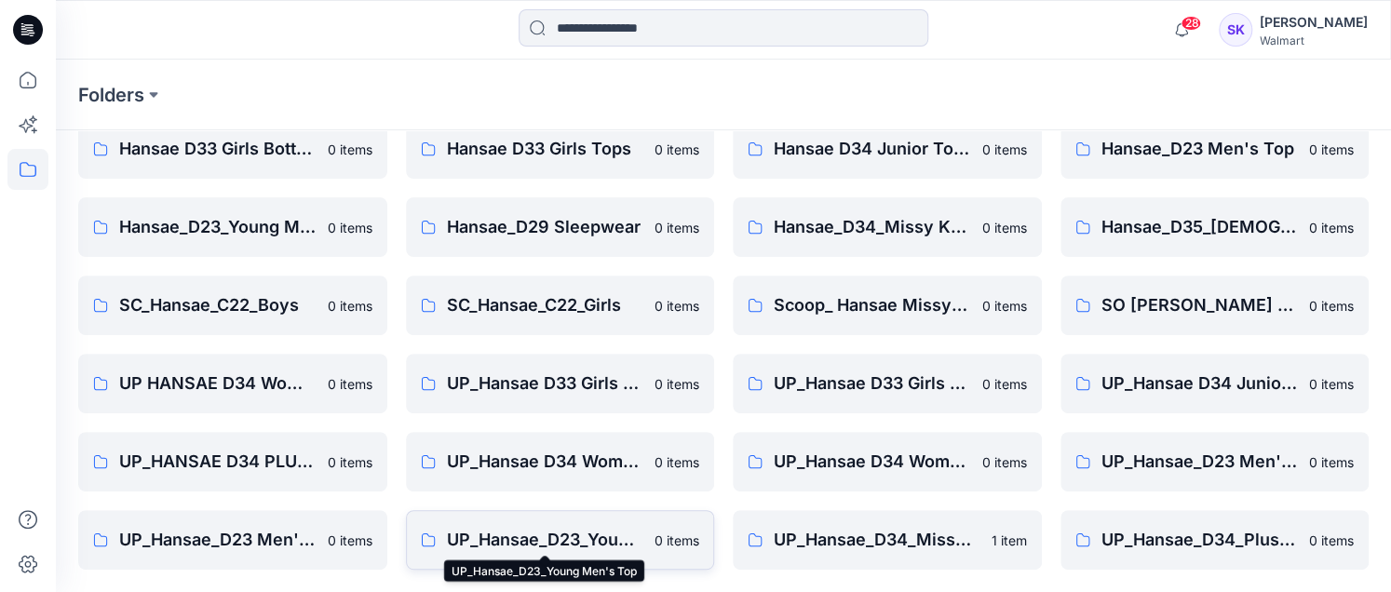 The height and width of the screenshot is (592, 1391). What do you see at coordinates (873, 384) in the screenshot?
I see `p: UP_Hansae D33 Girls Tops` at bounding box center [873, 384].